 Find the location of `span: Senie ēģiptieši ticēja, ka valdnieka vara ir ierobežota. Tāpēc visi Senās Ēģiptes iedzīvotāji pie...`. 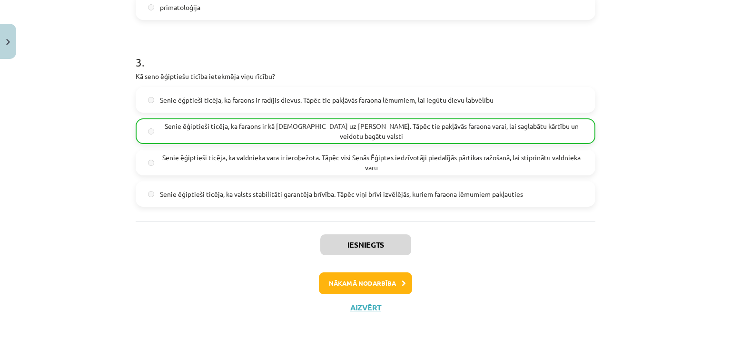

span: Senie ēģiptieši ticēja, ka valdnieka vara ir ierobežota. Tāpēc visi Senās Ēģiptes iedzīvotāji pie... is located at coordinates (371, 163).